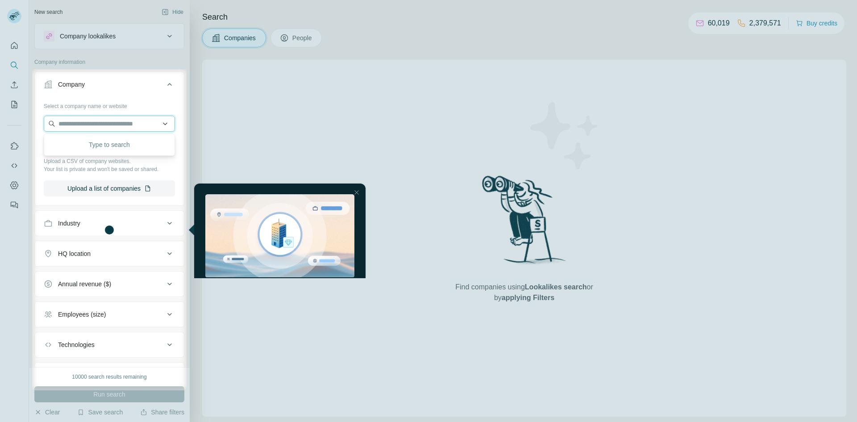  Describe the element at coordinates (74, 254) in the screenshot. I see `div: HQ location` at that location.